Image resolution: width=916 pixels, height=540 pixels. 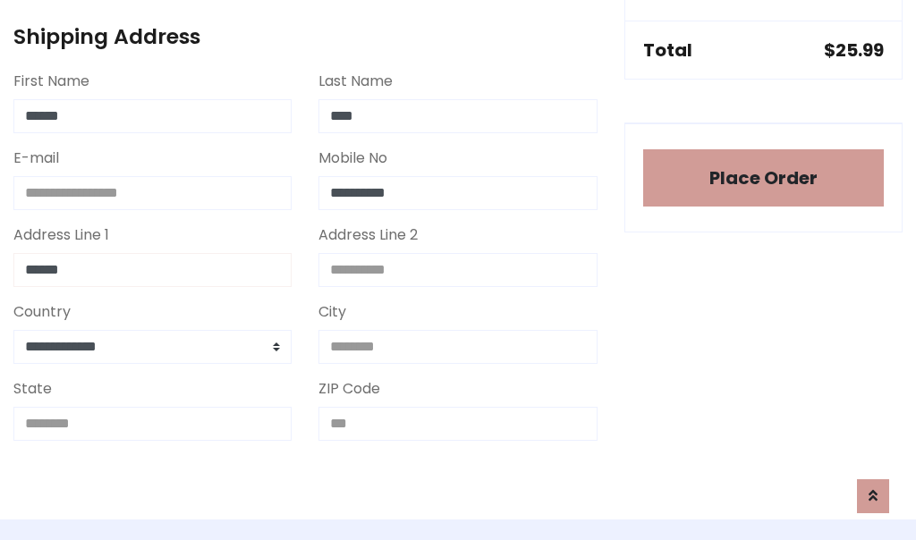 I want to click on label: State, so click(x=32, y=389).